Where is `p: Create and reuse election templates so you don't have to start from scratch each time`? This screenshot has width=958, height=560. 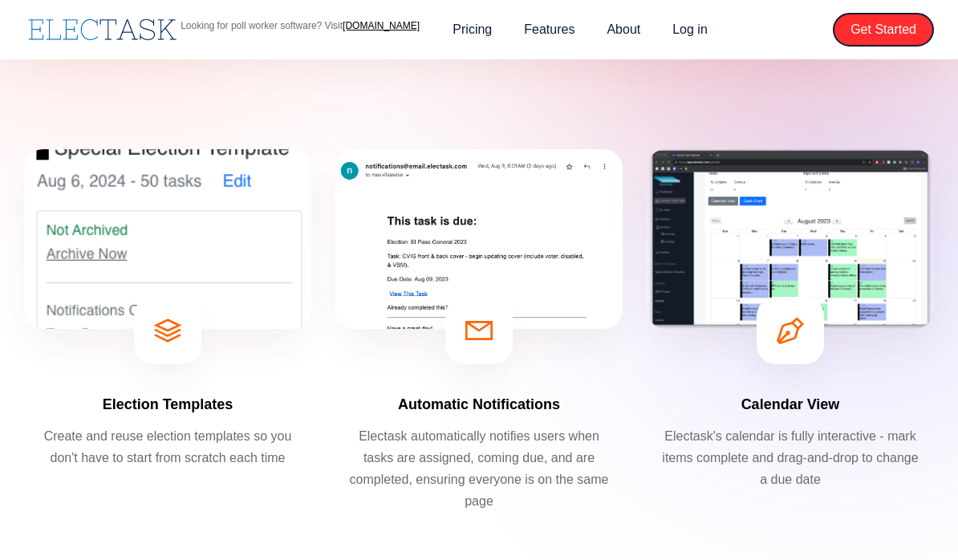 p: Create and reuse election templates so you don't have to start from scratch each time is located at coordinates (168, 447).